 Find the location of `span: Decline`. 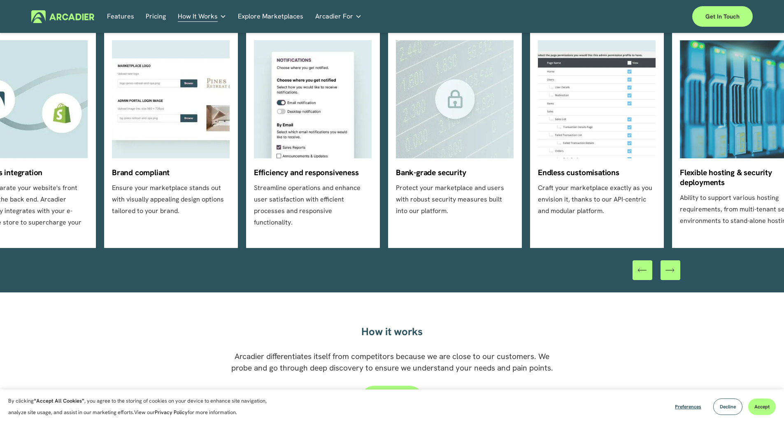

span: Decline is located at coordinates (728, 407).